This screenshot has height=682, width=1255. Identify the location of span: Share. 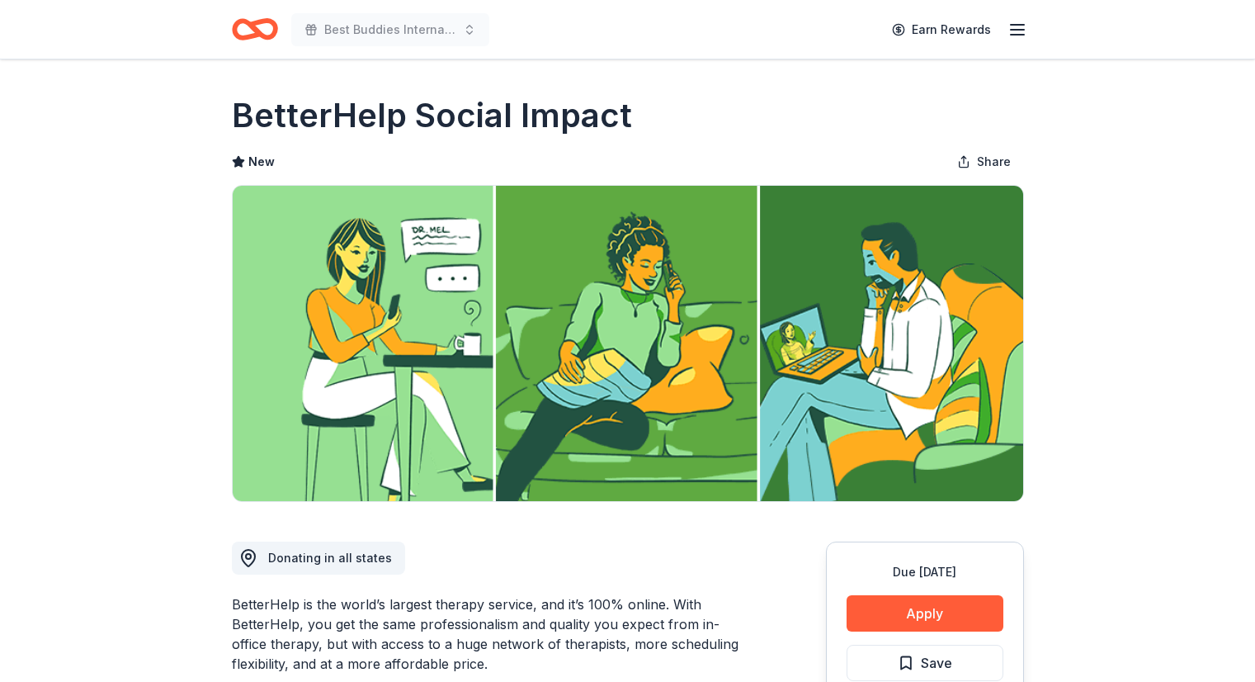
(994, 162).